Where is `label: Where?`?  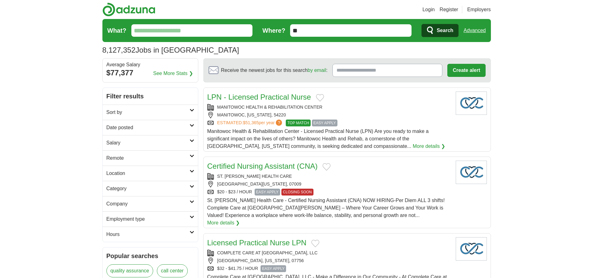 label: Where? is located at coordinates (274, 31).